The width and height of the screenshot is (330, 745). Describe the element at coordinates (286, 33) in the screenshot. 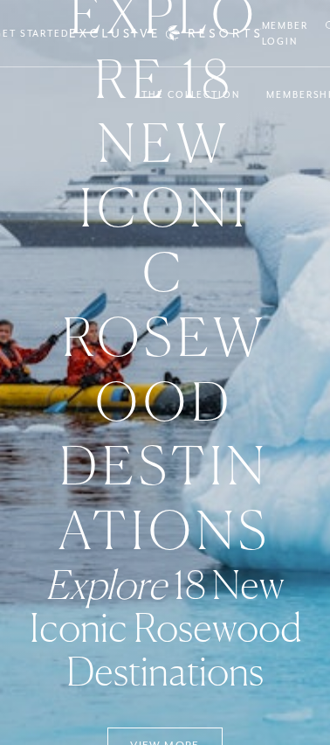

I see `a: Member Login` at that location.